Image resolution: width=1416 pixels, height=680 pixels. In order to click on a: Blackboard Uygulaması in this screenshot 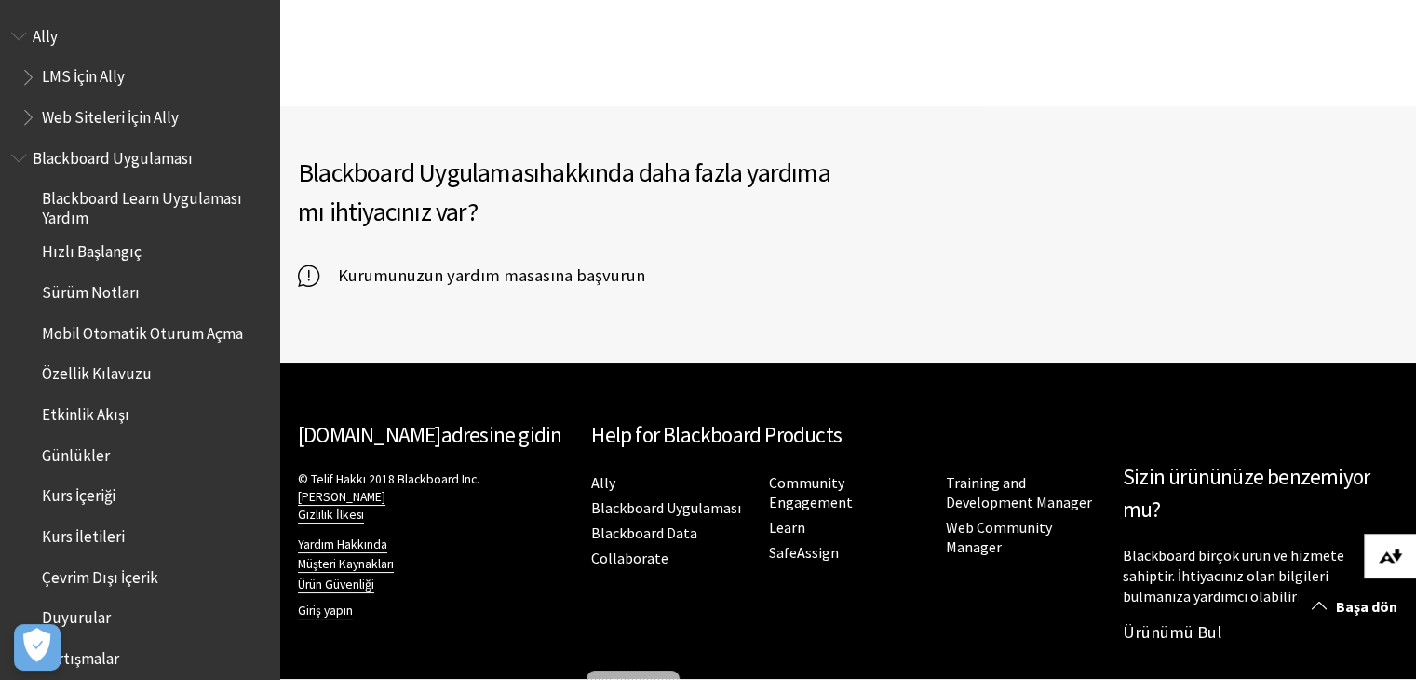, I will do `click(666, 507)`.